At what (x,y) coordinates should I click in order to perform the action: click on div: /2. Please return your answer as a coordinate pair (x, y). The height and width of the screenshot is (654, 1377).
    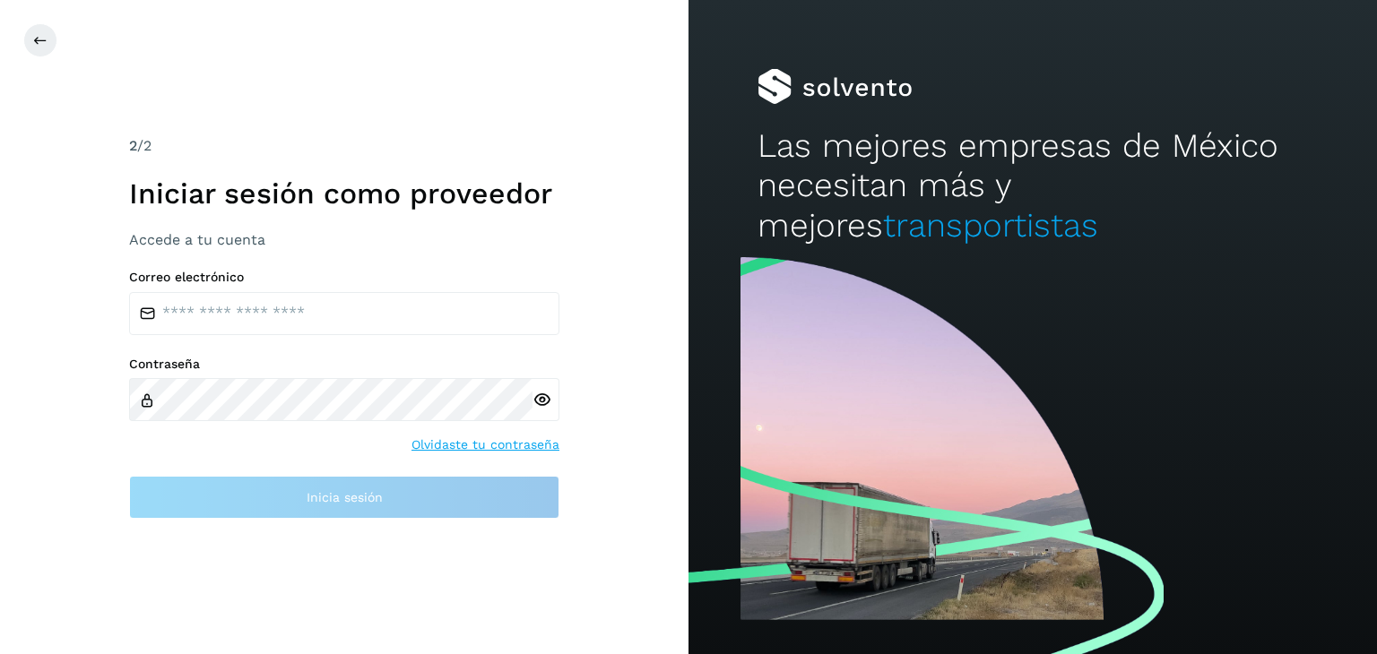
    Looking at the image, I should click on (344, 146).